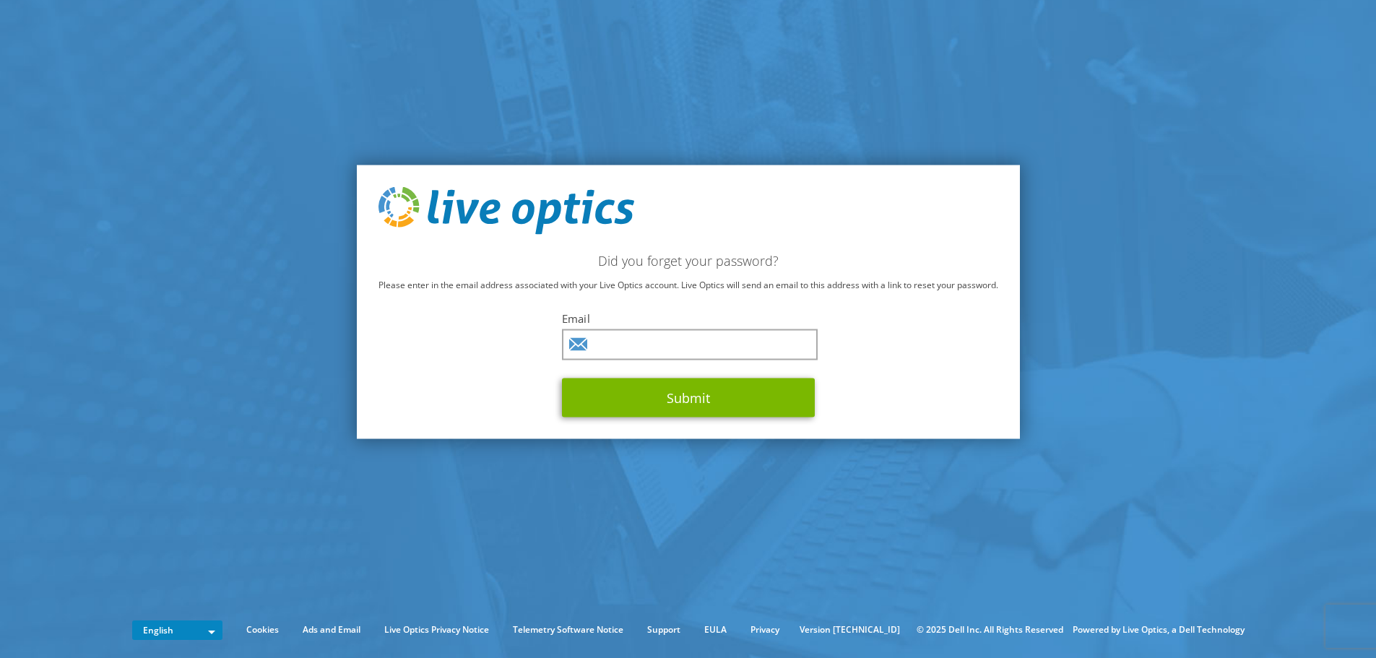 The width and height of the screenshot is (1376, 658). What do you see at coordinates (664, 630) in the screenshot?
I see `a: Support` at bounding box center [664, 630].